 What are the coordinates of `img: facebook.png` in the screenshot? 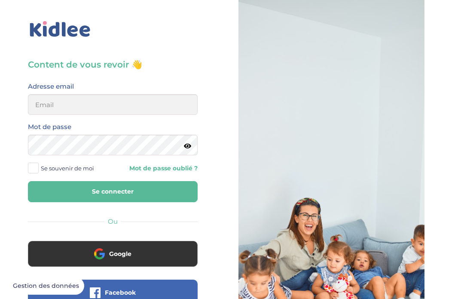 It's located at (95, 292).